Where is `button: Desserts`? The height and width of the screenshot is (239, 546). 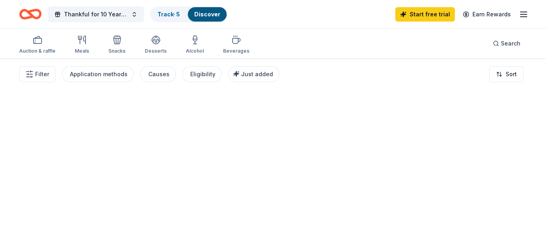 button: Desserts is located at coordinates (155, 45).